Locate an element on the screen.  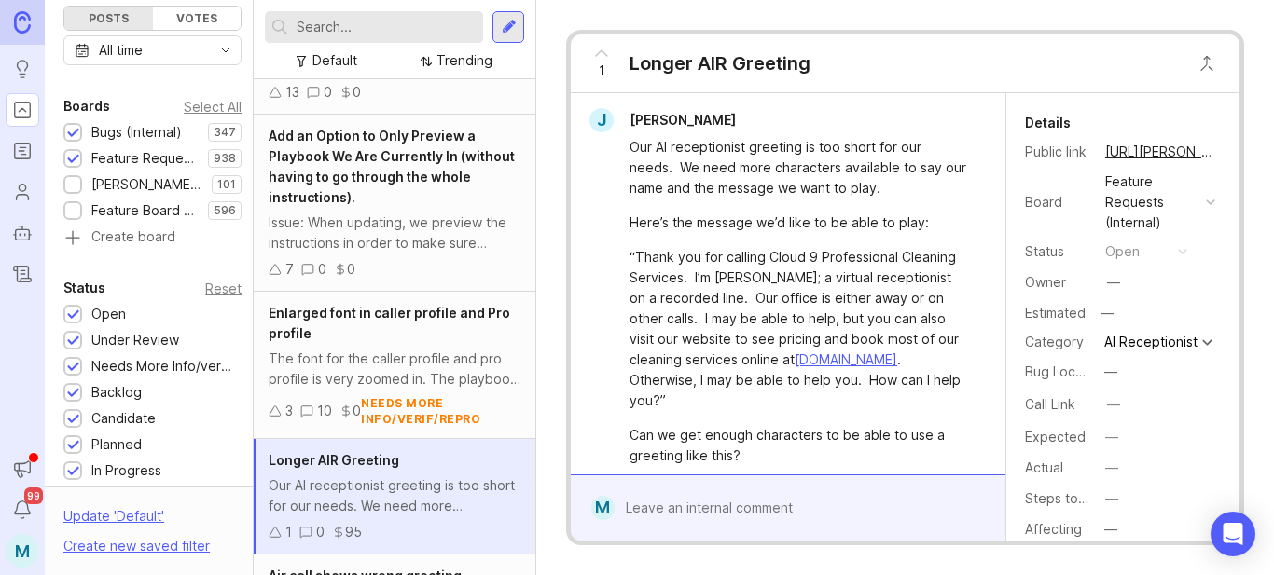
svg: toggle icon is located at coordinates (226, 50).